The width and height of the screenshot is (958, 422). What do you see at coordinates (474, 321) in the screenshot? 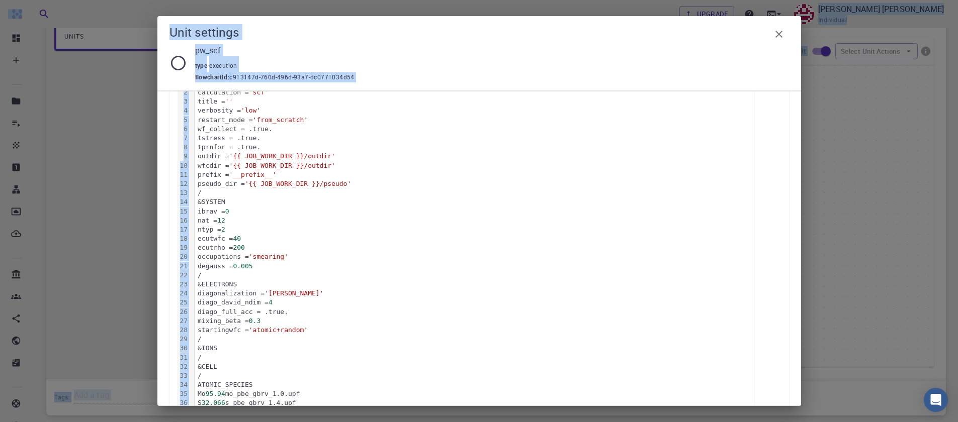
I see `div: mixing_beta =` at bounding box center [474, 321].